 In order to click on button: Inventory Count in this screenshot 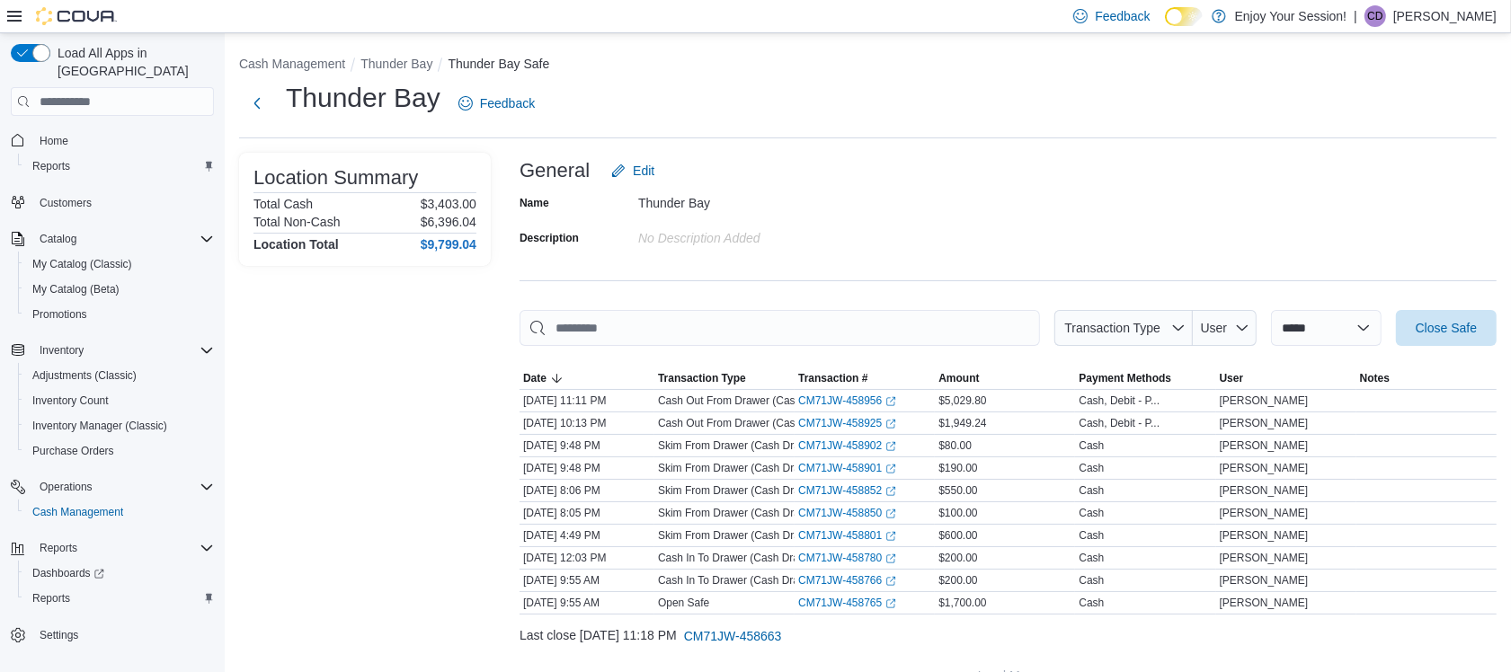, I will do `click(120, 401)`.